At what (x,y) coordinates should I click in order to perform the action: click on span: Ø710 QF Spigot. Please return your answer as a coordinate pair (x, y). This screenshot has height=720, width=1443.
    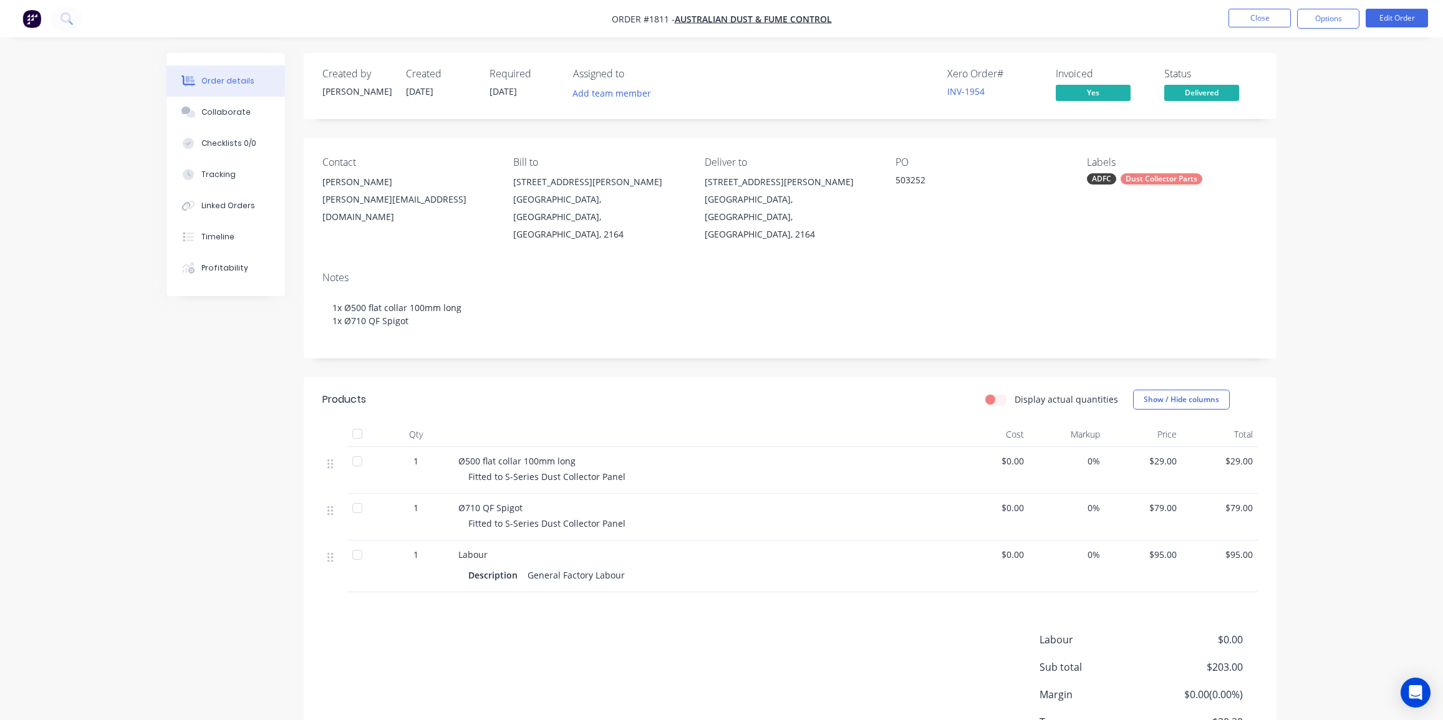
    Looking at the image, I should click on (490, 508).